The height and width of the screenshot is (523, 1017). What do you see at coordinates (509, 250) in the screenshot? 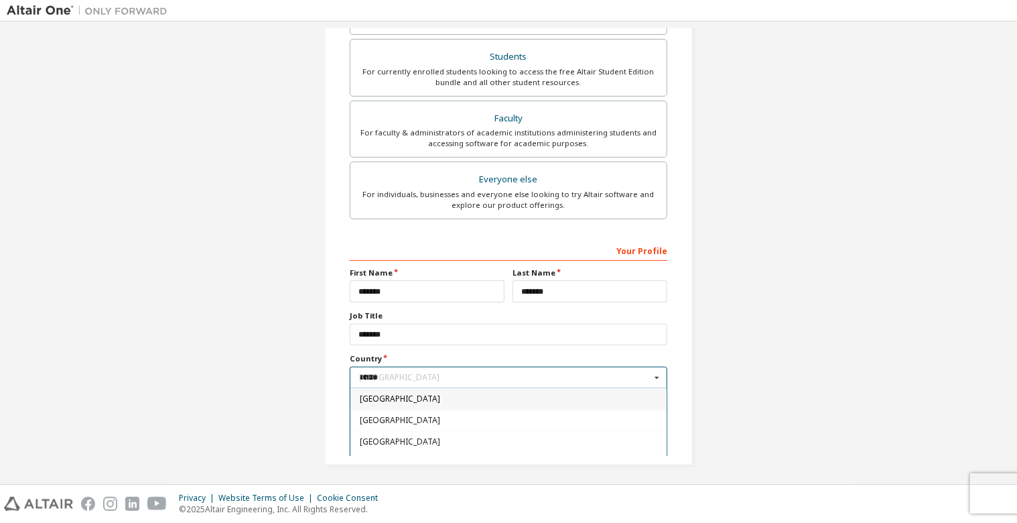
I see `div: Your Profile` at bounding box center [509, 250].